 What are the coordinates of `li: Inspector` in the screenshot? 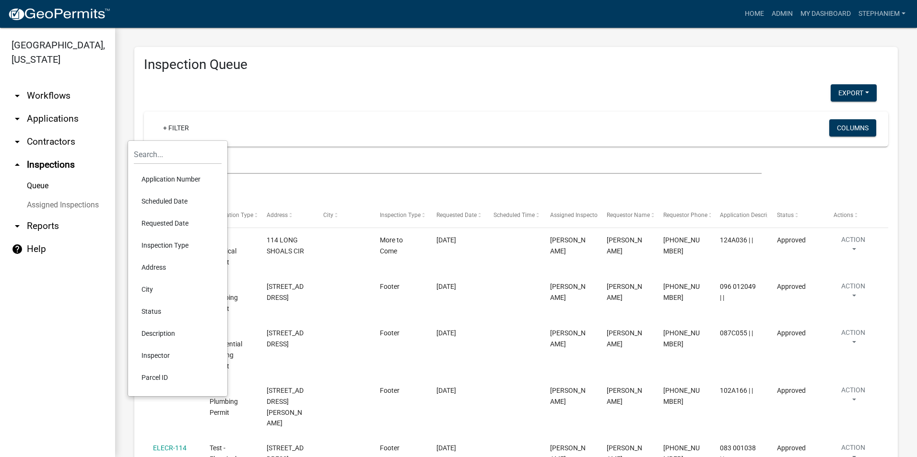 It's located at (177, 356).